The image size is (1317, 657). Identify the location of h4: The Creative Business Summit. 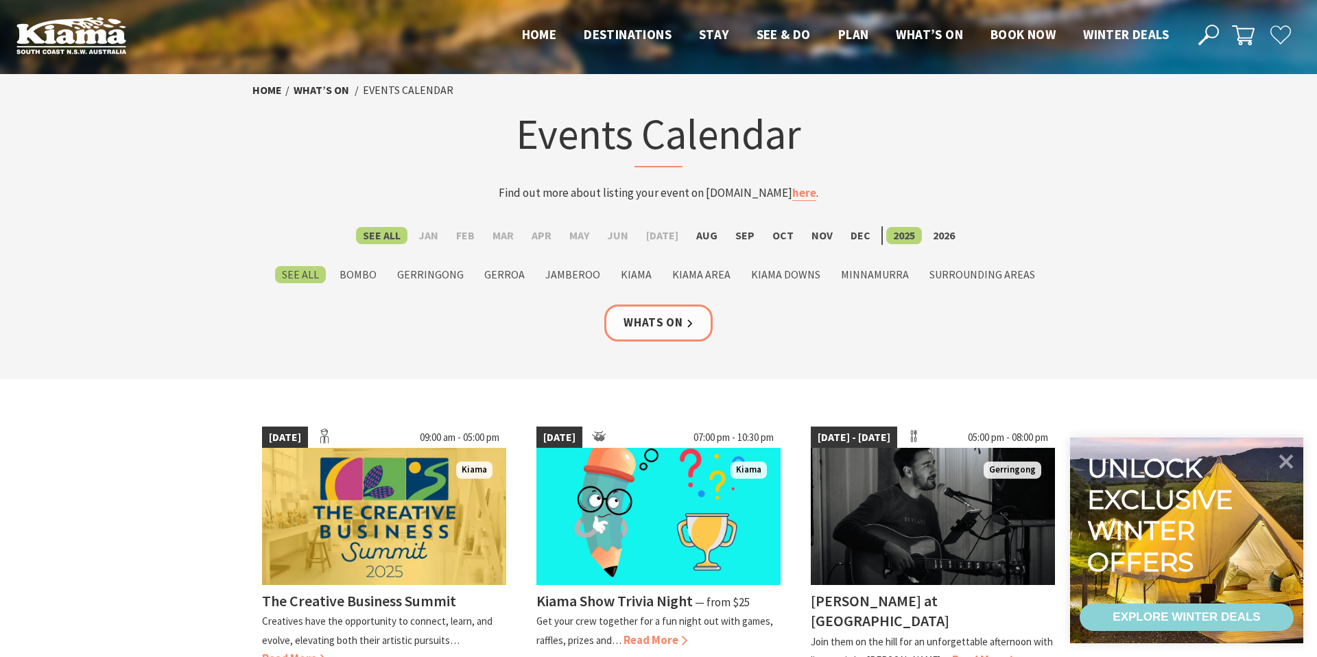
(359, 601).